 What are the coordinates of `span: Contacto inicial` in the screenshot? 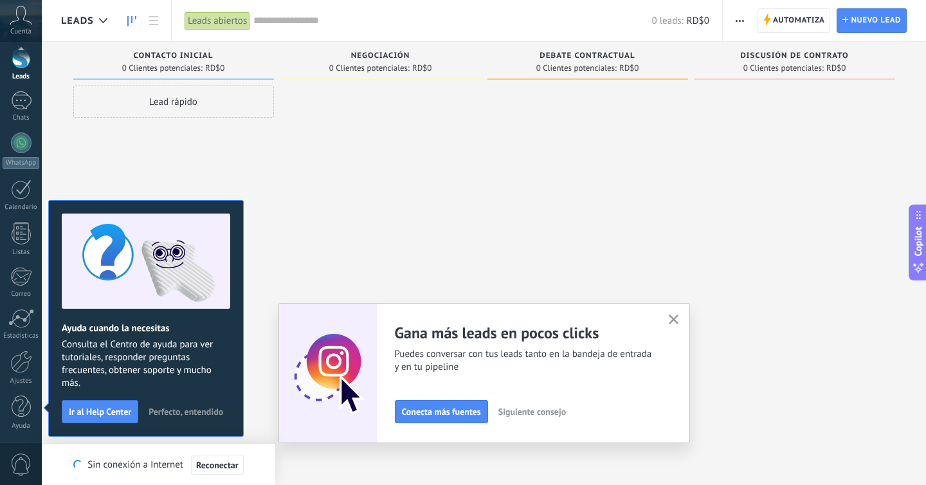 It's located at (174, 56).